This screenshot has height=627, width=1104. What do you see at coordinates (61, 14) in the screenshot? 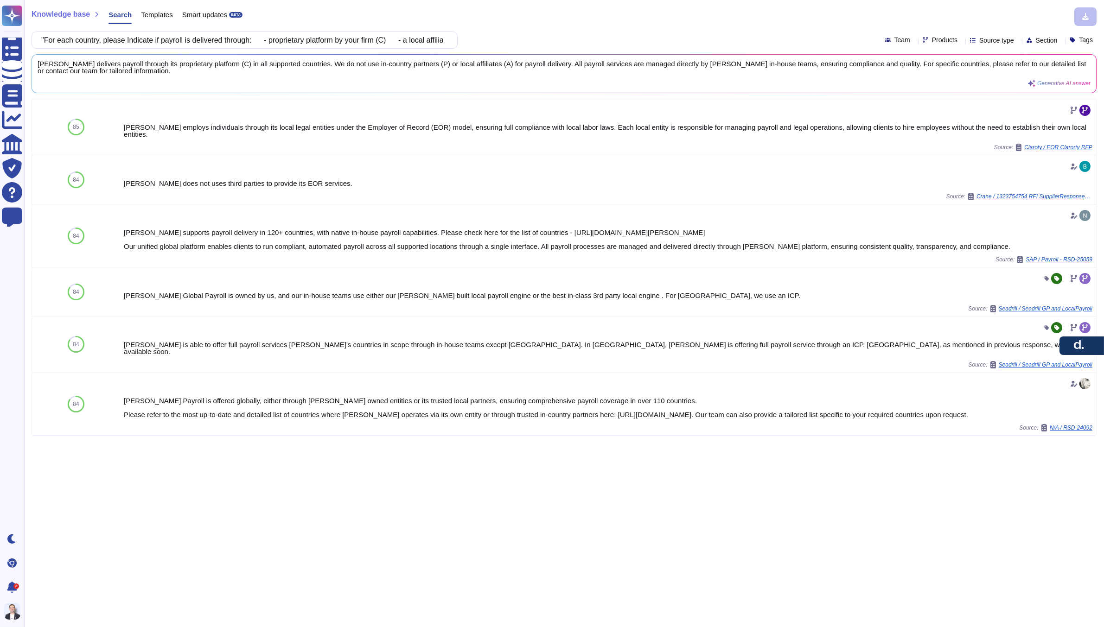
I see `span: Knowledge base` at bounding box center [61, 14].